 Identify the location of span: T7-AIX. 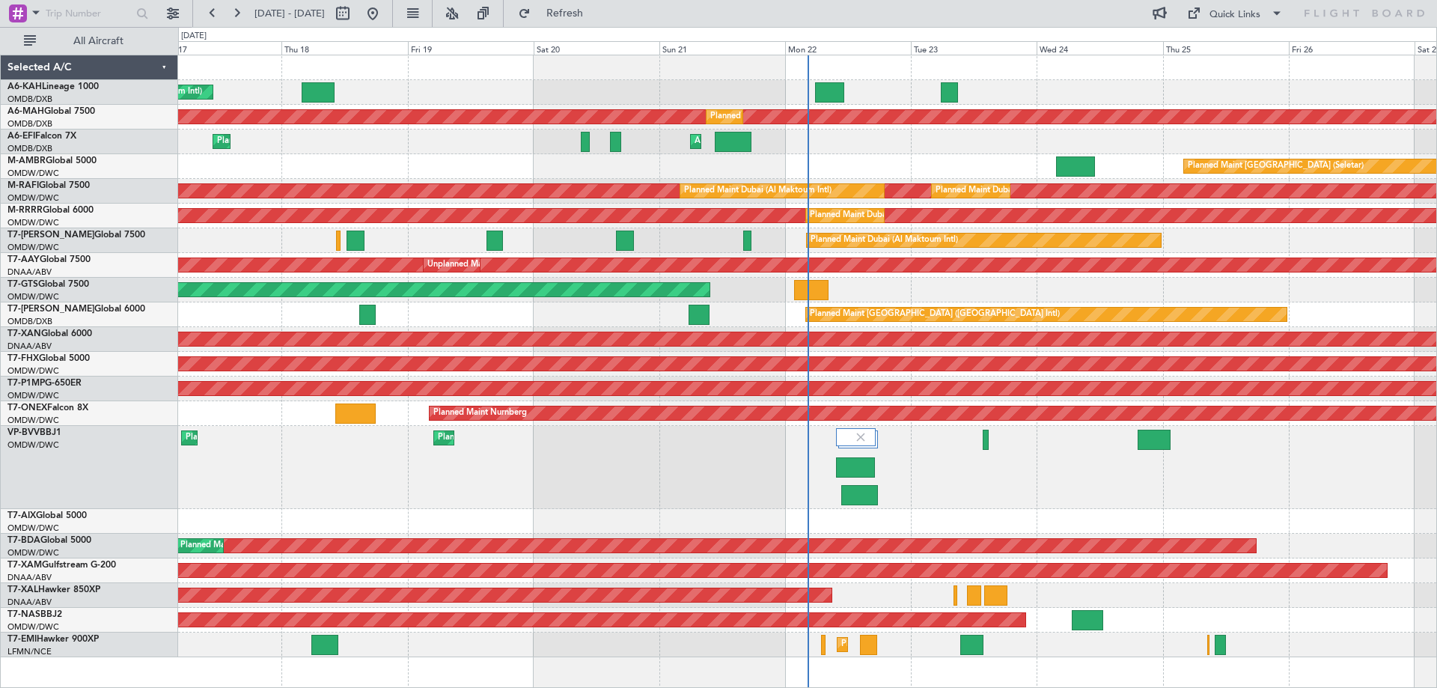
(22, 516).